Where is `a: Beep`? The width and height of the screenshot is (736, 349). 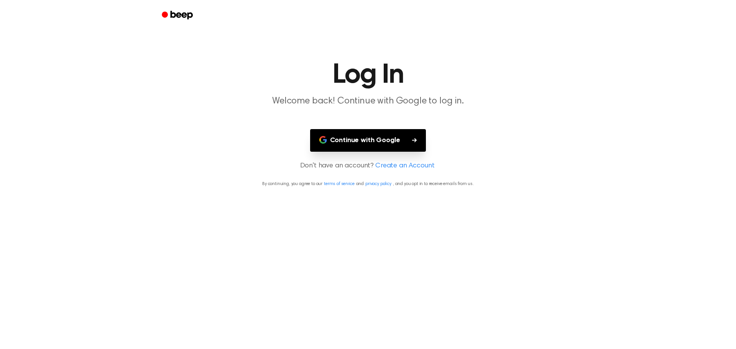 a: Beep is located at coordinates (178, 15).